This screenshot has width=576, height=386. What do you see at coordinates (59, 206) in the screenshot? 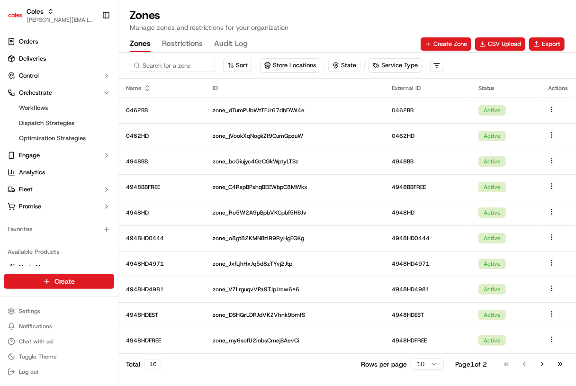
I see `button: Promise` at bounding box center [59, 206].